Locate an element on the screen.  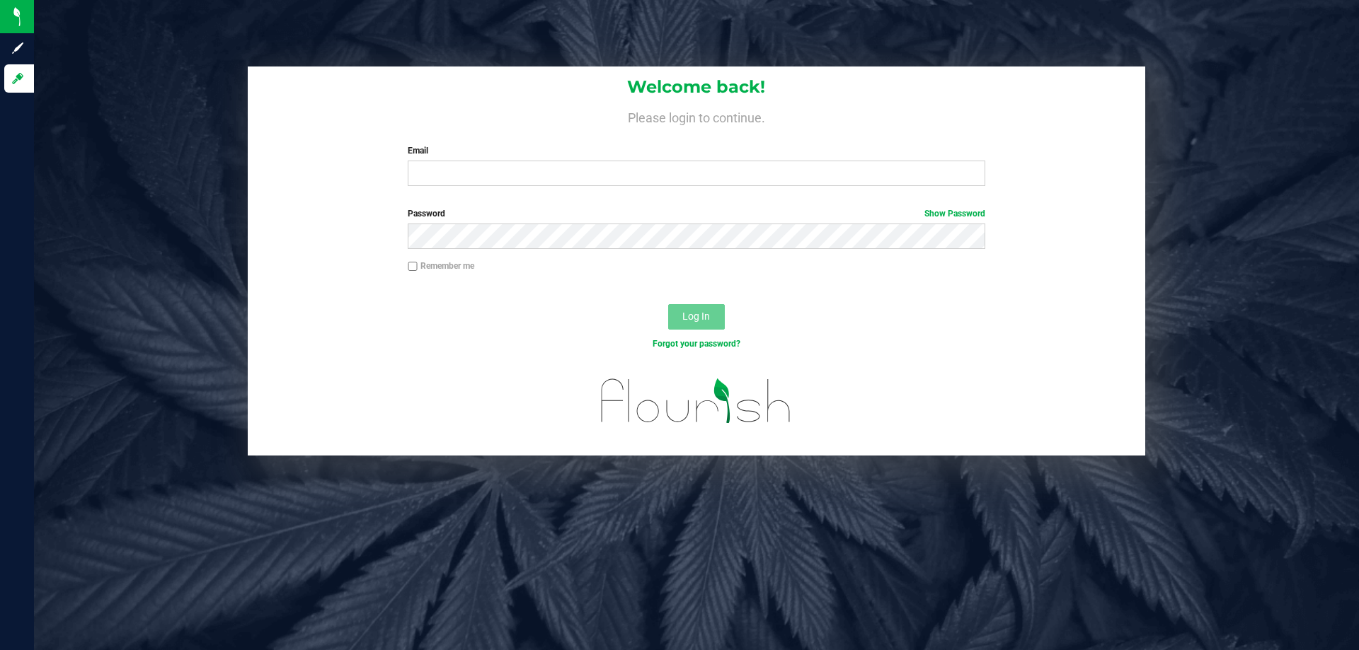
label: Email is located at coordinates (696, 151).